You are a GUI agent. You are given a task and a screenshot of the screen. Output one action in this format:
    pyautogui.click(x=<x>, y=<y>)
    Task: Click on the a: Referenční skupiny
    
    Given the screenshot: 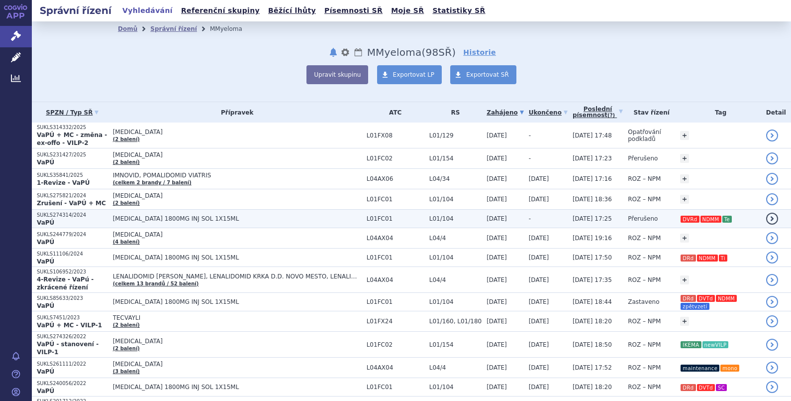 What is the action you would take?
    pyautogui.click(x=220, y=10)
    